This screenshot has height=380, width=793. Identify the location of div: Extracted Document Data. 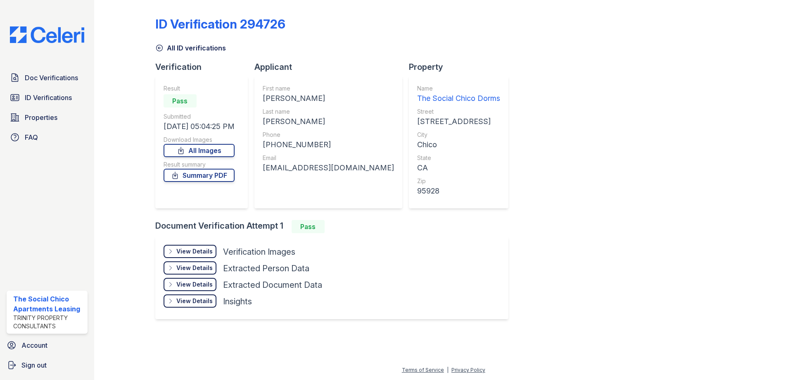
(273, 285).